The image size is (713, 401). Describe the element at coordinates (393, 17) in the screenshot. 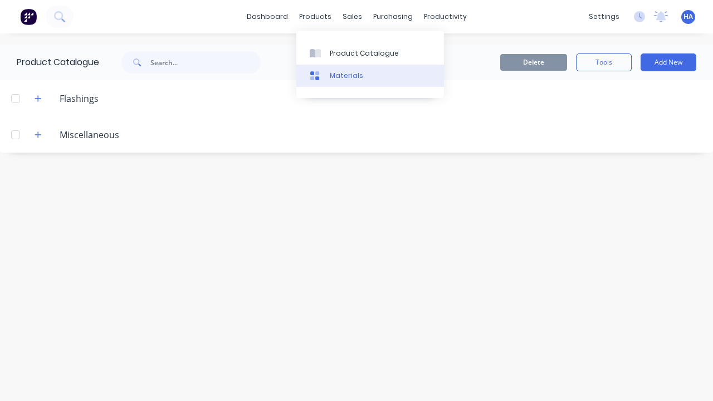

I see `div: purchasing` at that location.